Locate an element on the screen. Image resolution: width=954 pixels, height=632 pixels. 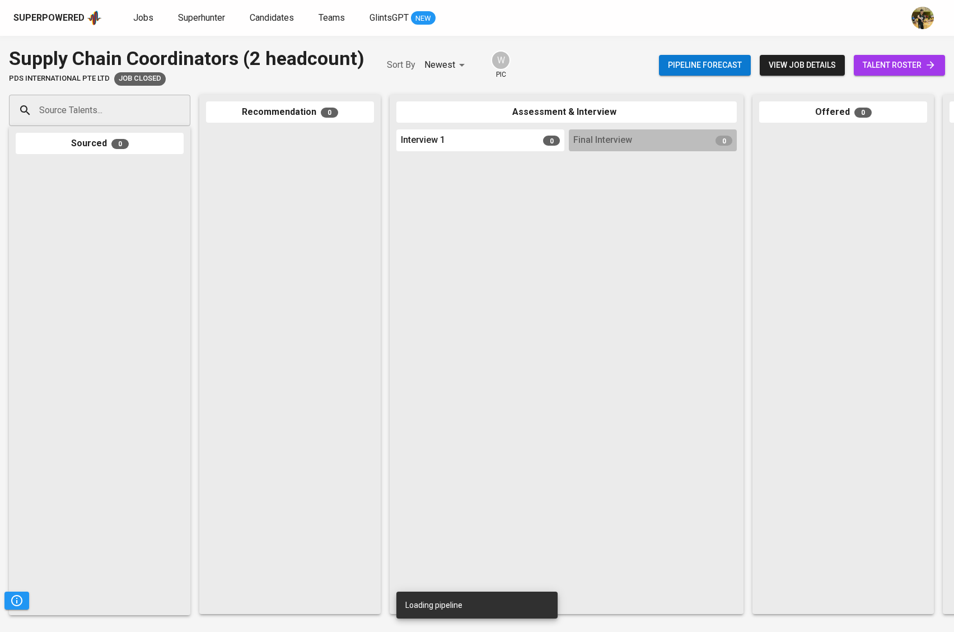
button: Pipeline Triggers is located at coordinates (17, 600).